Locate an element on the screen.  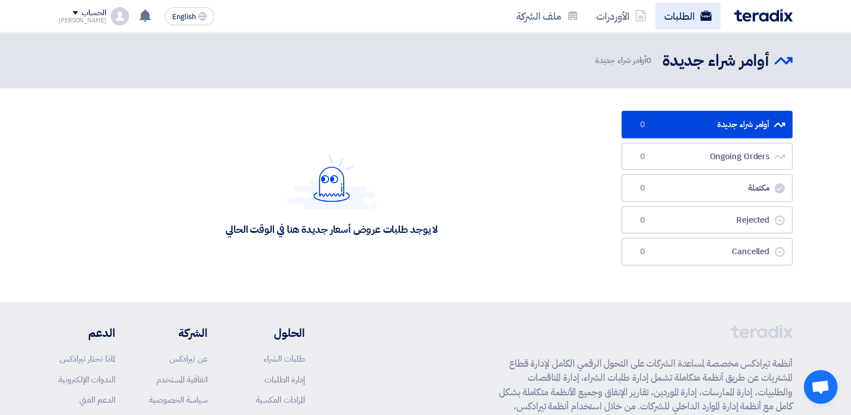
a: طلبات الشراء is located at coordinates (284, 359).